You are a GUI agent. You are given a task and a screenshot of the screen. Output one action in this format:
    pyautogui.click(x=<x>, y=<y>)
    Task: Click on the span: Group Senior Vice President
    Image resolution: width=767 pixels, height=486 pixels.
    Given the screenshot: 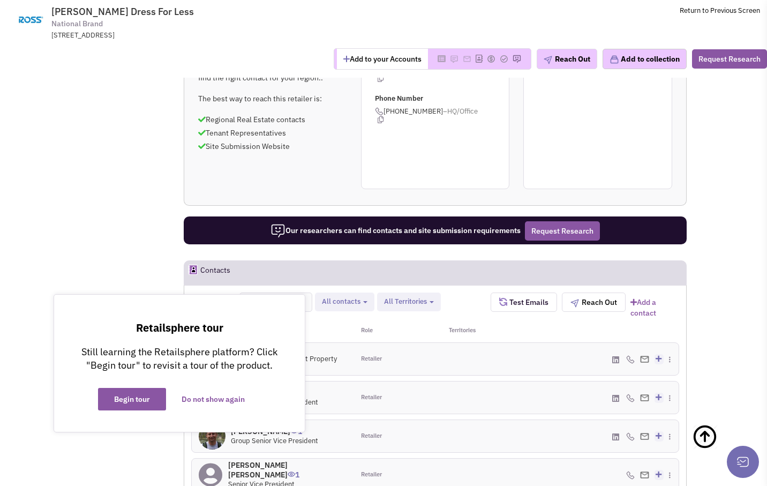 What is the action you would take?
    pyautogui.click(x=274, y=440)
    